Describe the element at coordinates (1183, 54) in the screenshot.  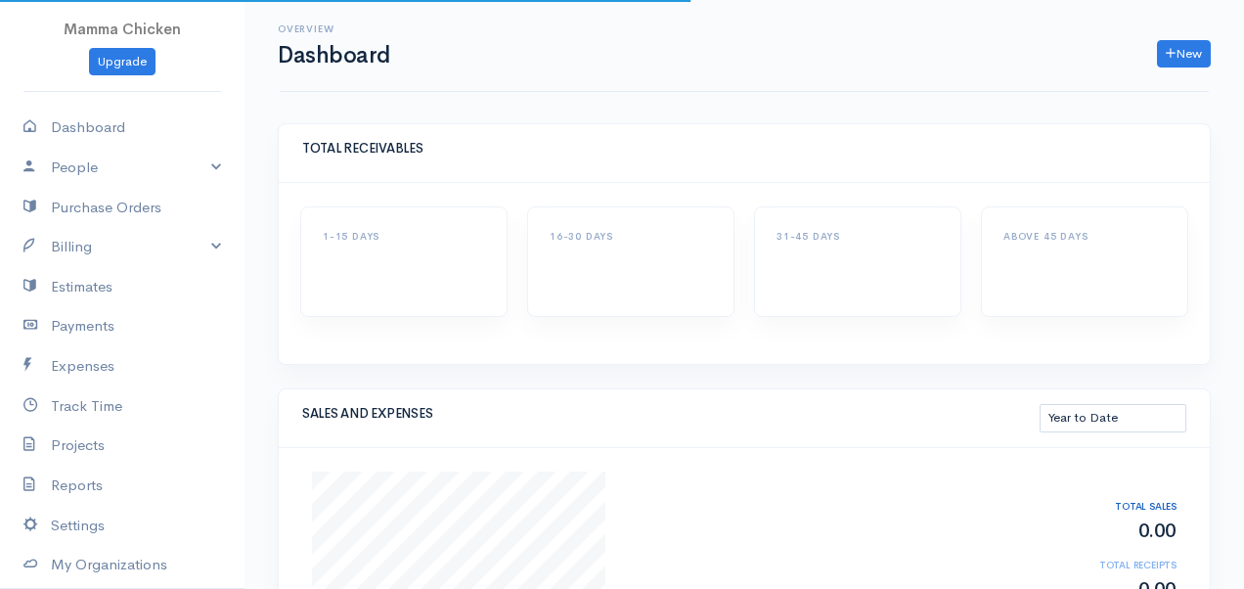
I see `a: New` at that location.